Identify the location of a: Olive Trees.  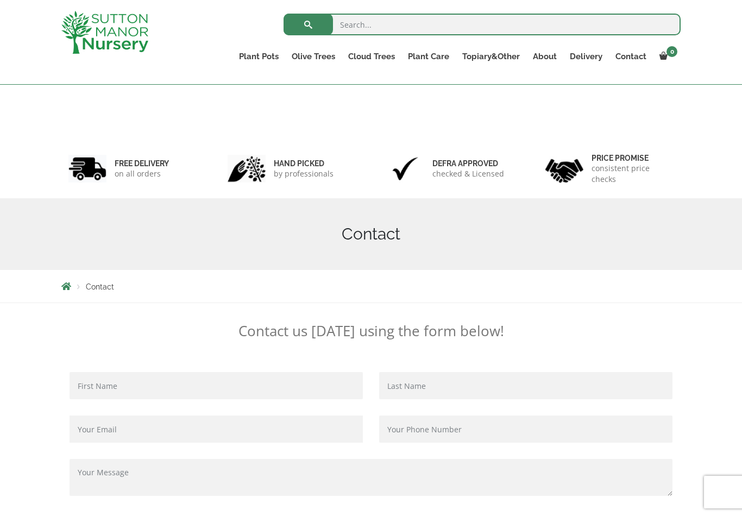
(313, 56).